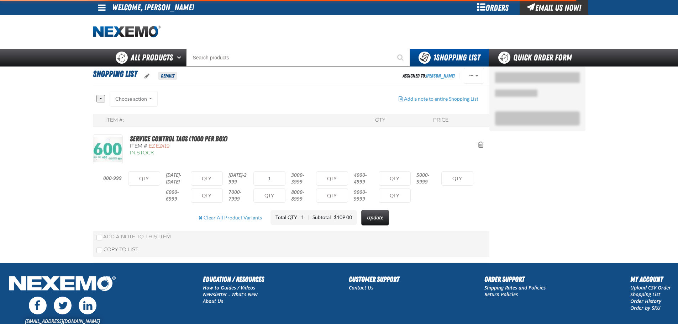 This screenshot has width=678, height=324. Describe the element at coordinates (159, 146) in the screenshot. I see `span: EZ-EZ419` at that location.